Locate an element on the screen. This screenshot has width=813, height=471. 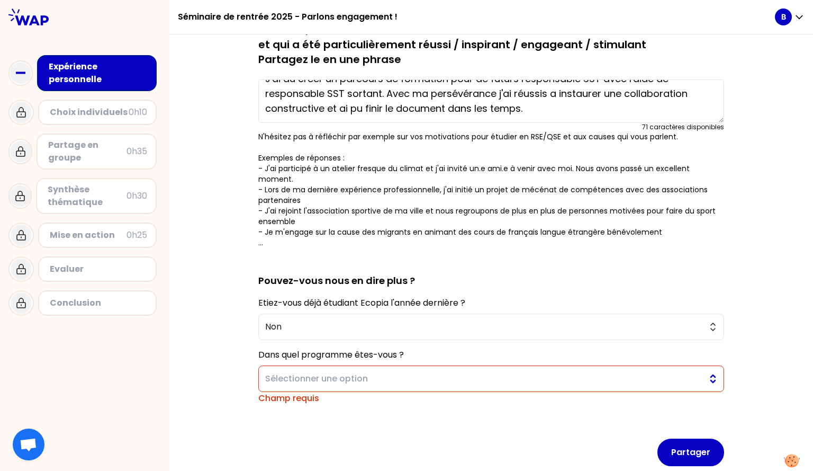
div: Choix individuels is located at coordinates (89, 112).